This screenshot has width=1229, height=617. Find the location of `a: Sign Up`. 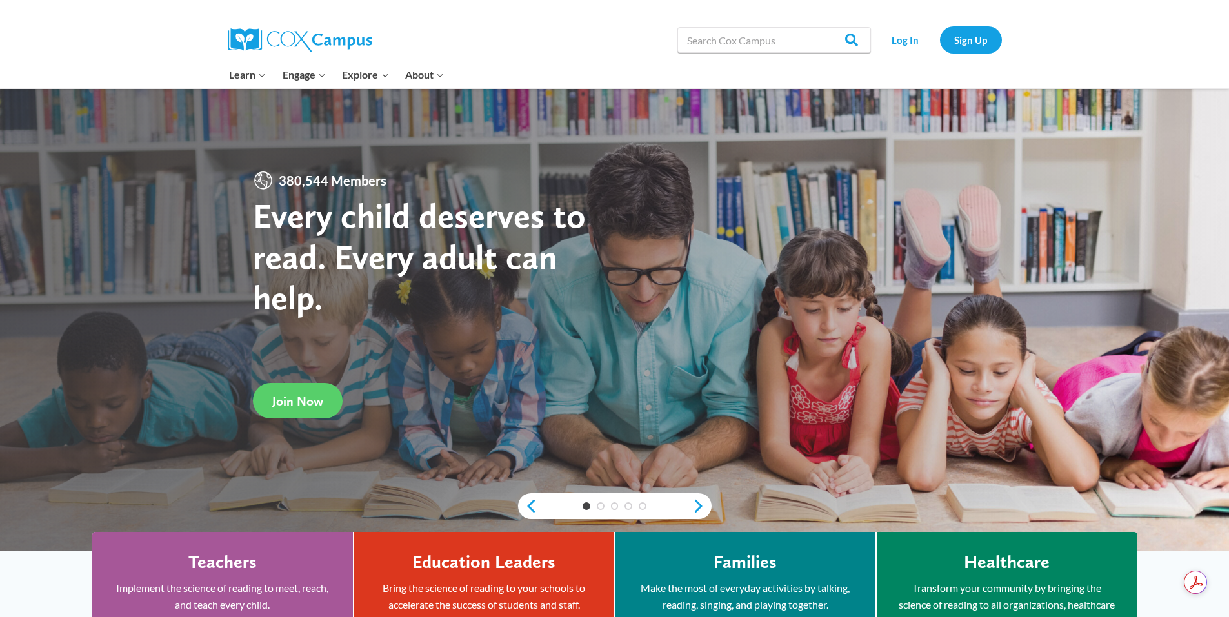

a: Sign Up is located at coordinates (971, 39).